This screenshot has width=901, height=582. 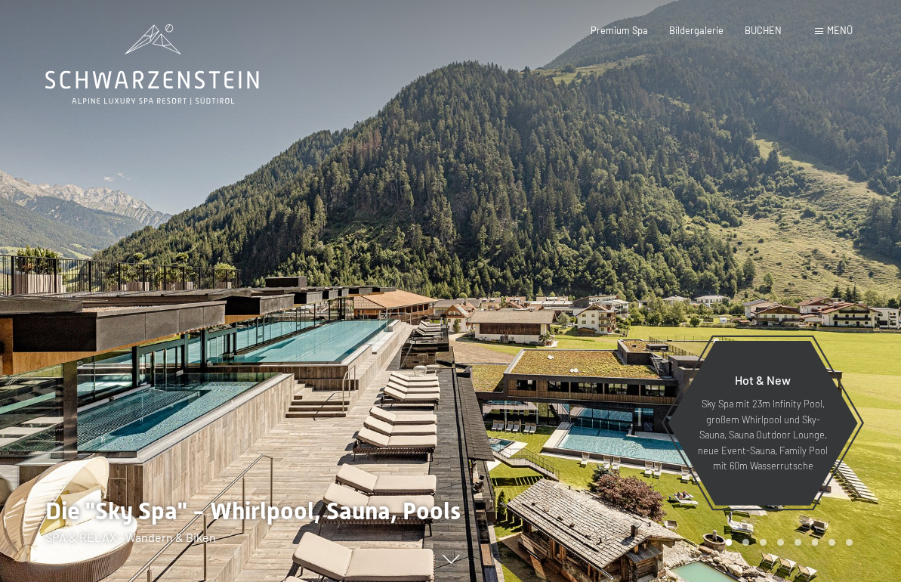 What do you see at coordinates (798, 542) in the screenshot?
I see `div: Carousel Page 5` at bounding box center [798, 542].